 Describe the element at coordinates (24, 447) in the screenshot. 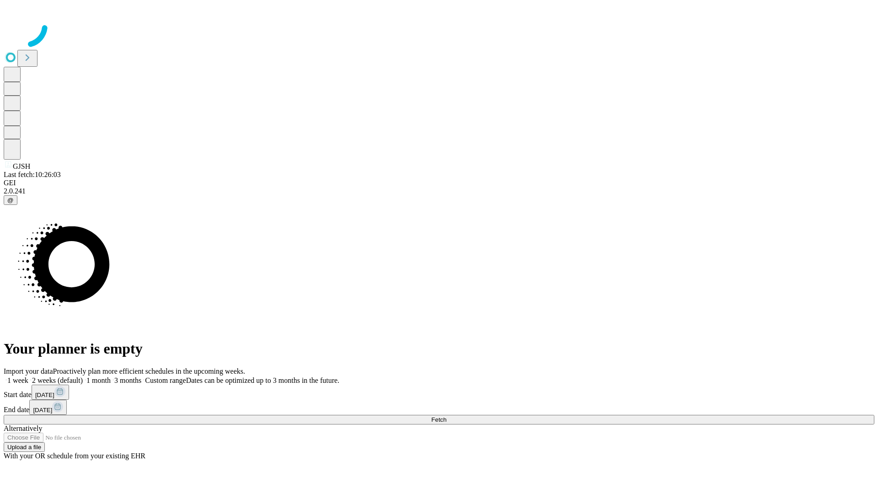

I see `button: Upload a file` at that location.